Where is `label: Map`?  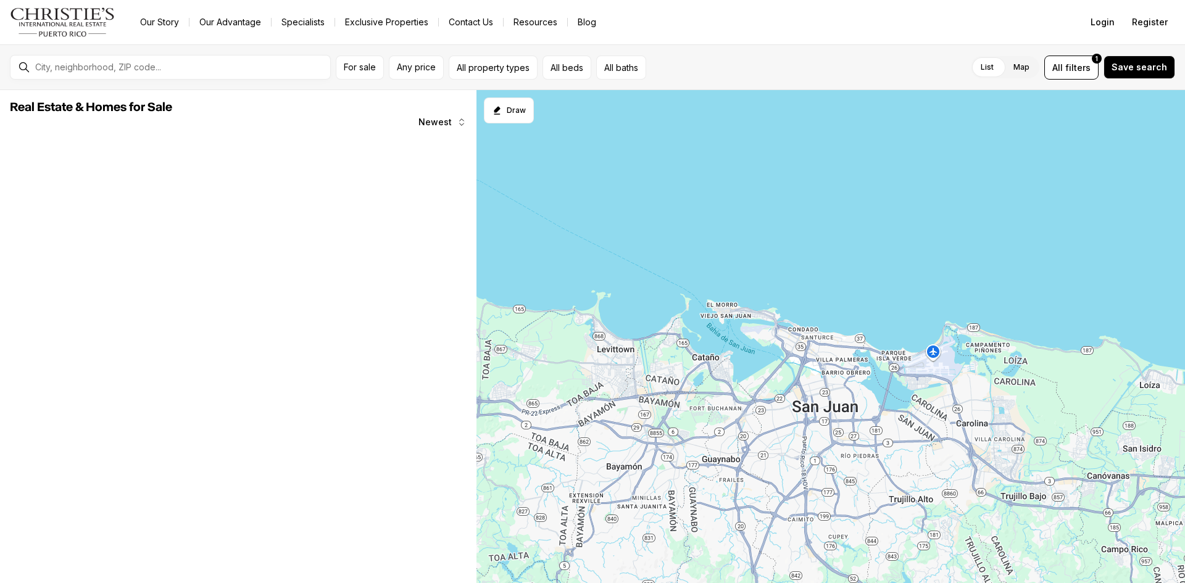
label: Map is located at coordinates (1021, 67).